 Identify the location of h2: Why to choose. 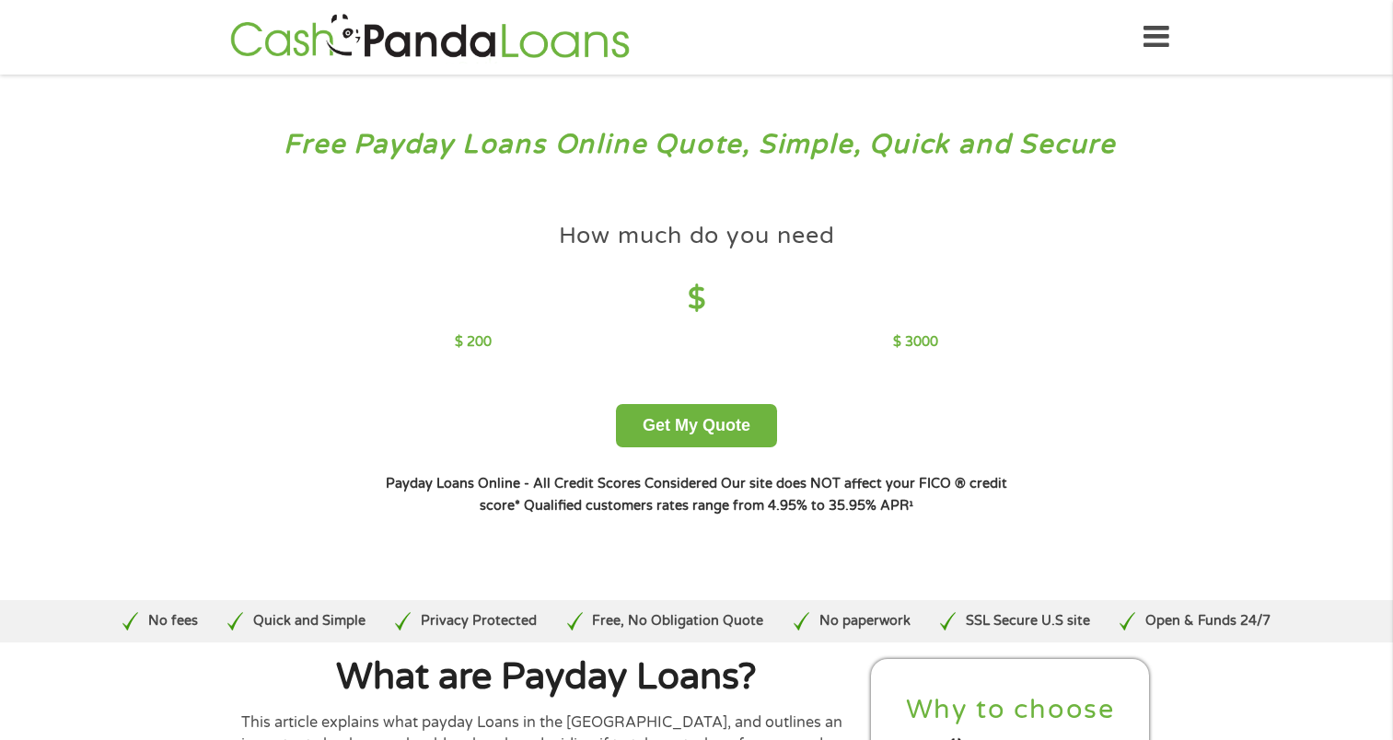
(1011, 710).